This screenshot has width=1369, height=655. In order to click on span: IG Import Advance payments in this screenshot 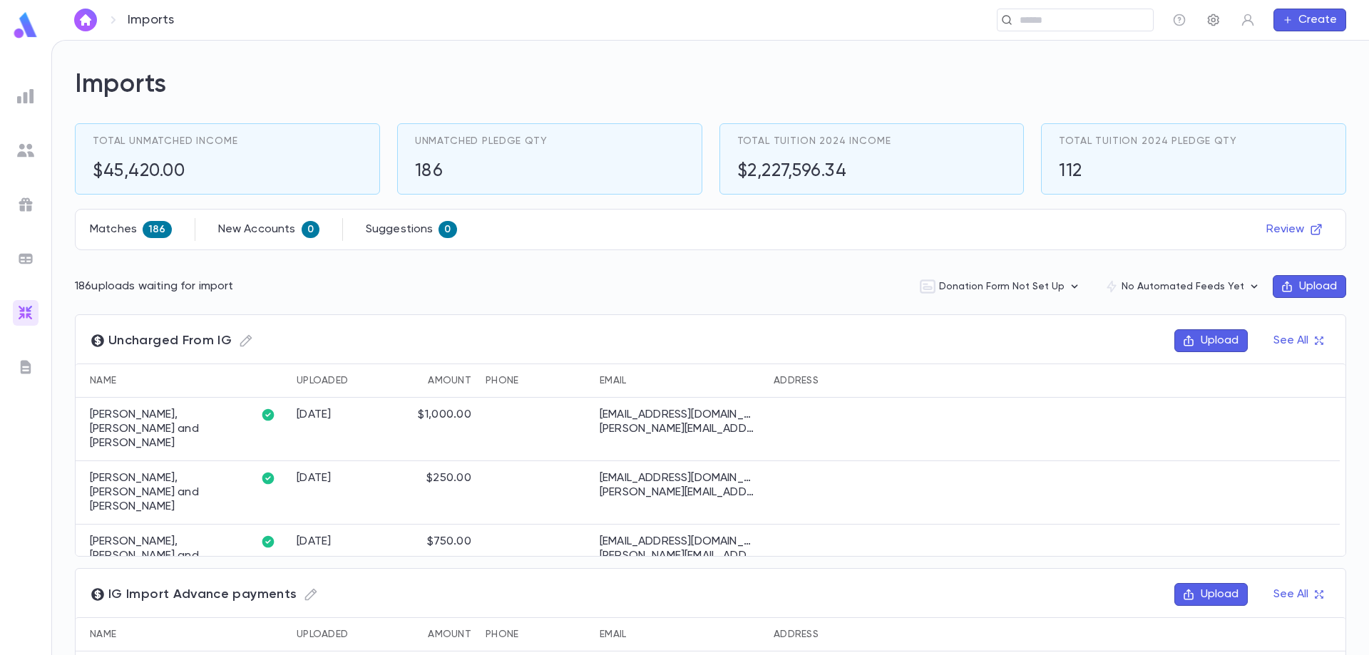, I will do `click(206, 595)`.